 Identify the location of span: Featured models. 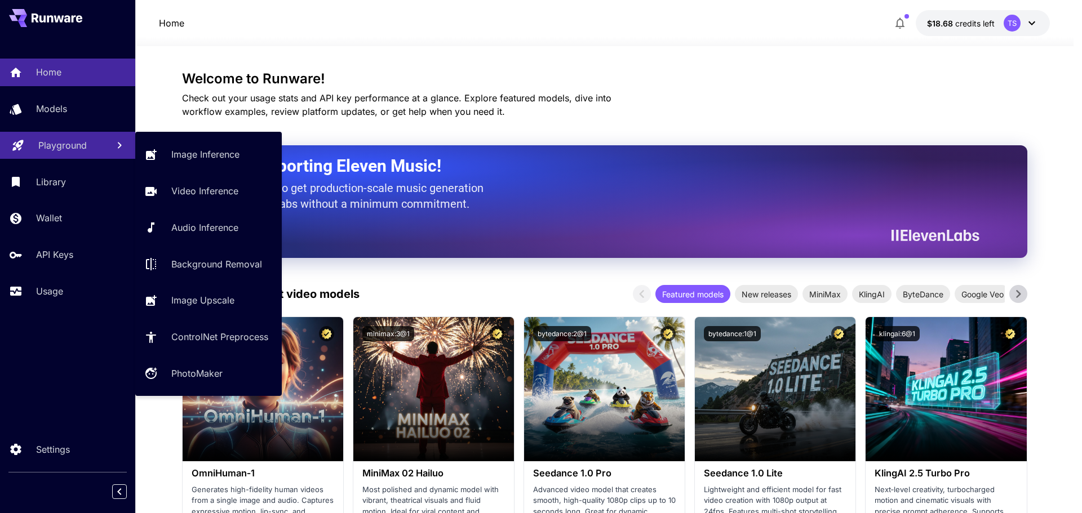
(693, 294).